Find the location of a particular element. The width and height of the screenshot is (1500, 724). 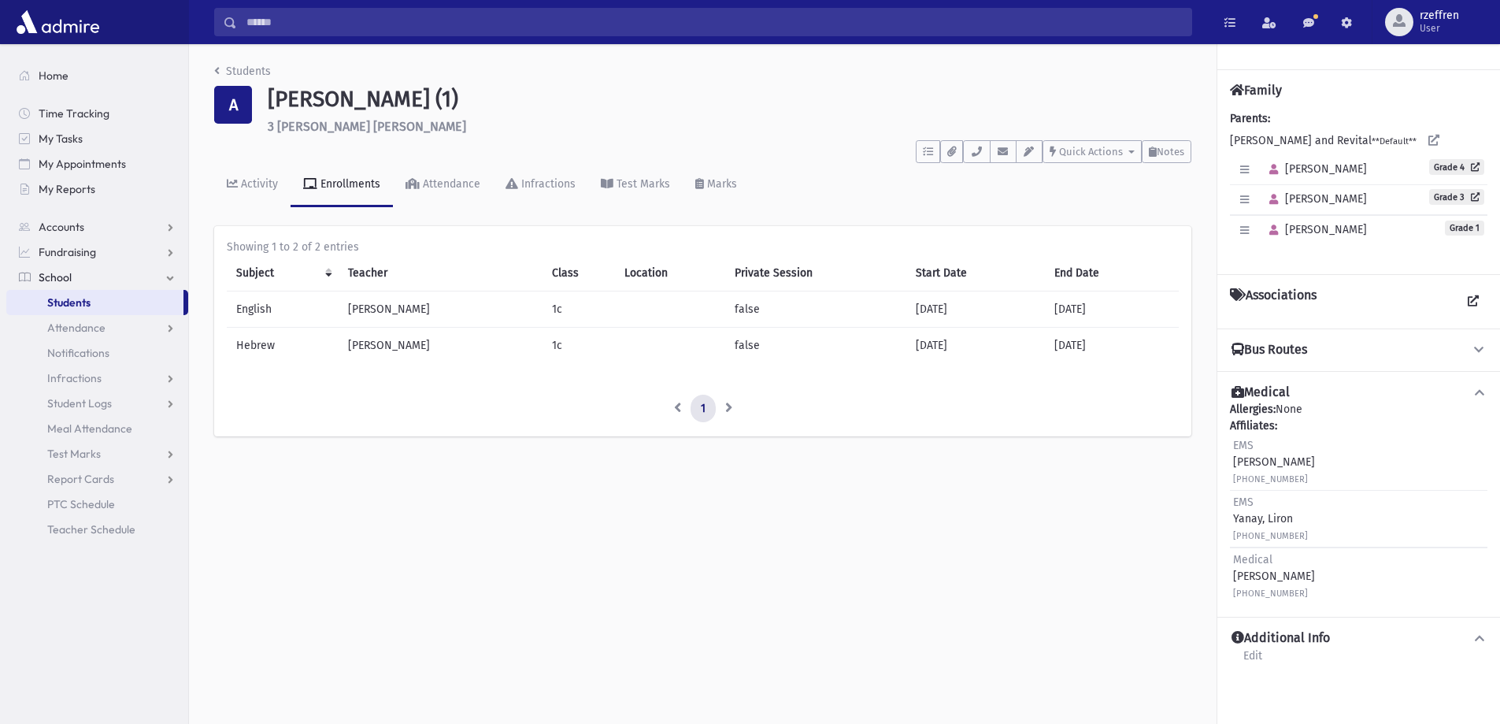

div: Infractions is located at coordinates (546, 183).